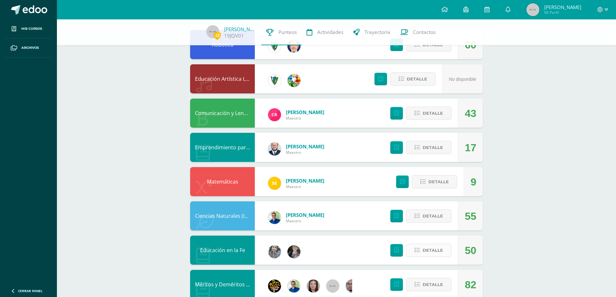 The image size is (616, 297). I want to click on img: 5fac68162d5e1b6fbd390a6ac50e103d.png, so click(352, 286).